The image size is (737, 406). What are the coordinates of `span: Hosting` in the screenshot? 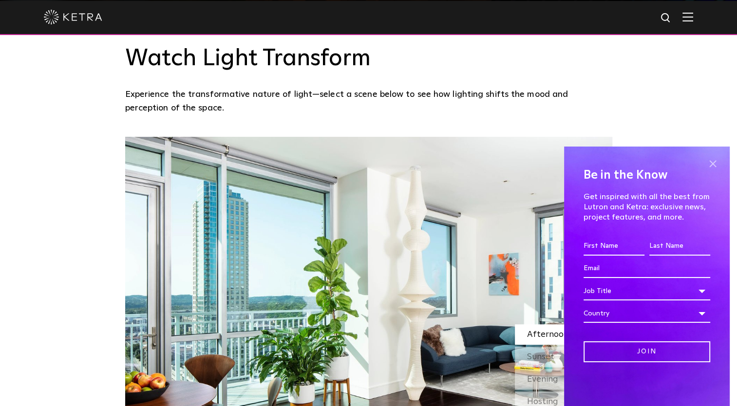 It's located at (543, 402).